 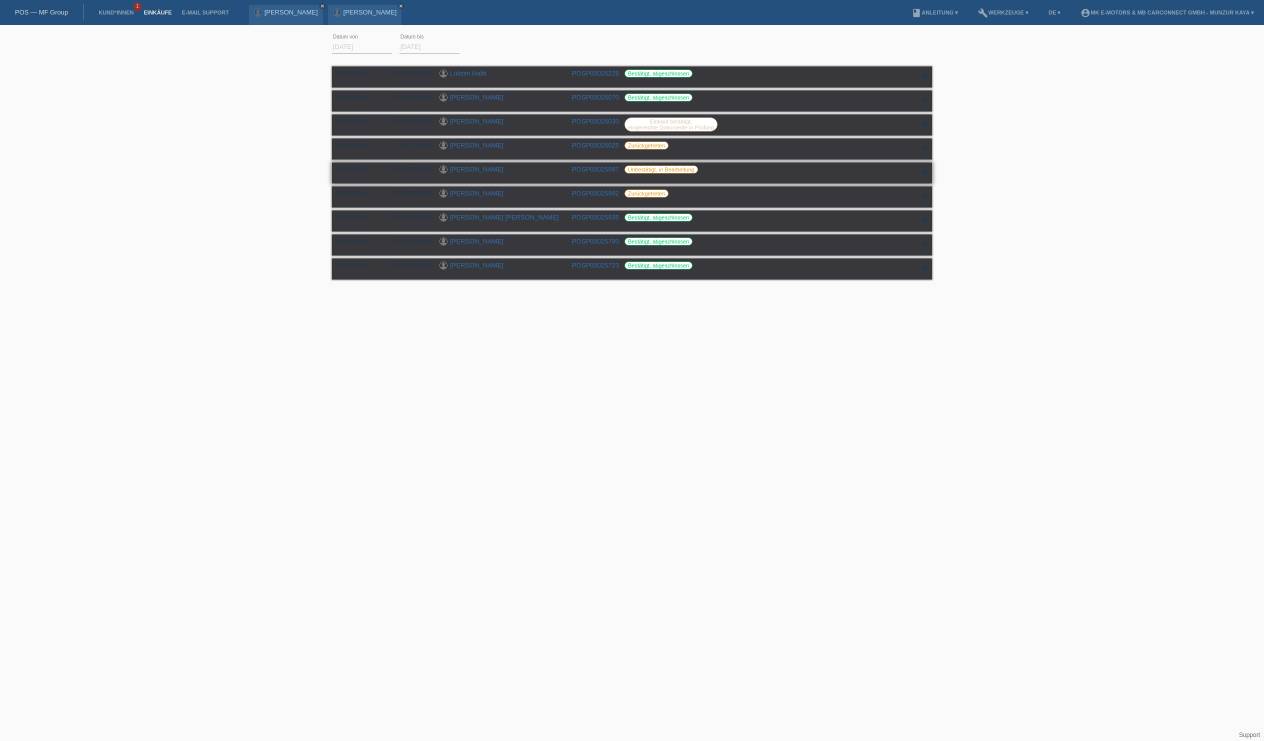 What do you see at coordinates (363, 97) in the screenshot?
I see `span: 14:18` at bounding box center [363, 97].